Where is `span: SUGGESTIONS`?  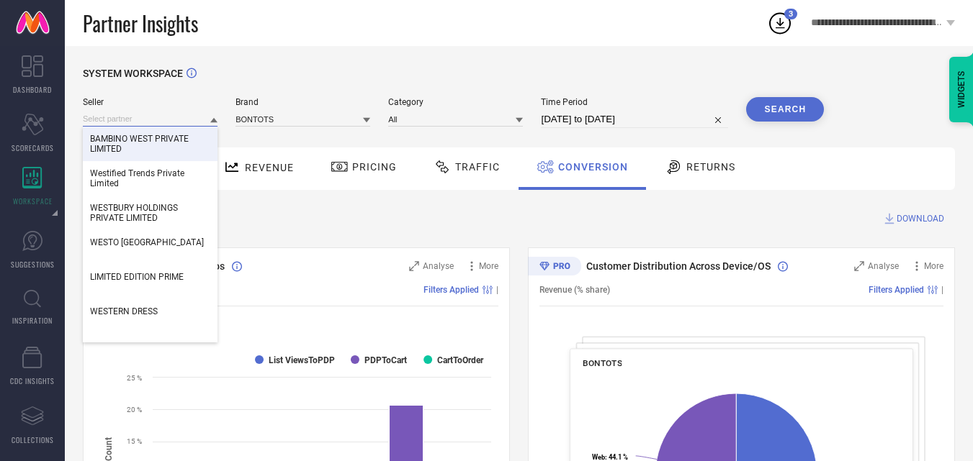 span: SUGGESTIONS is located at coordinates (32, 264).